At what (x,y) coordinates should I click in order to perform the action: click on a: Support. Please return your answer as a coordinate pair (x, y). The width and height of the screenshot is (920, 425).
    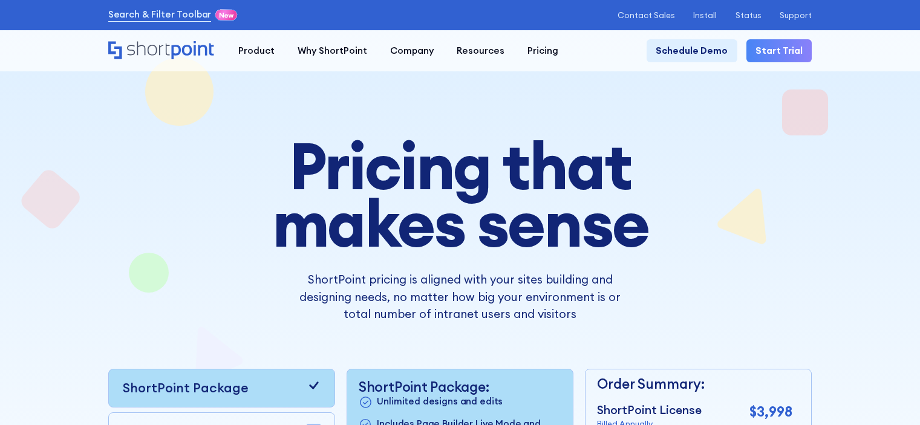
    Looking at the image, I should click on (796, 15).